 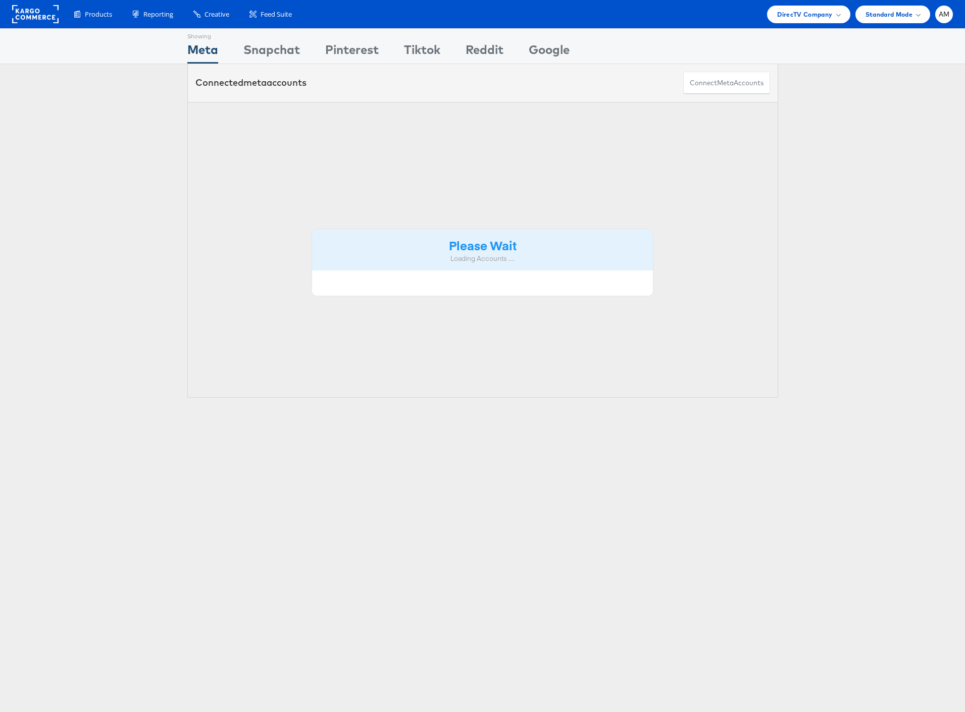 What do you see at coordinates (422, 52) in the screenshot?
I see `div: Tiktok` at bounding box center [422, 52].